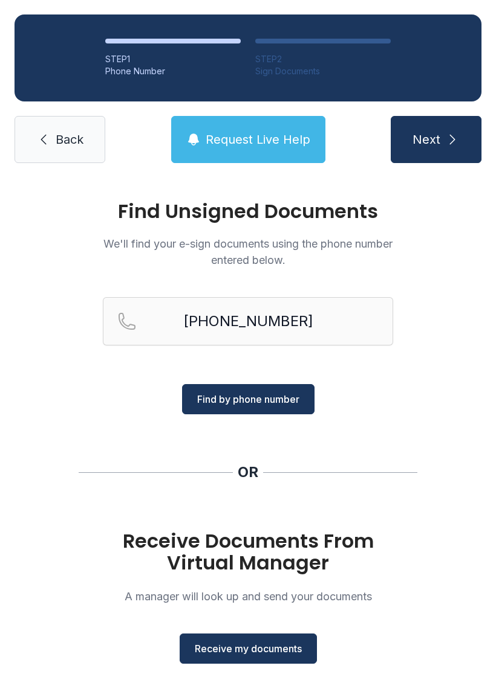 Image resolution: width=496 pixels, height=683 pixels. I want to click on div: OR, so click(248, 473).